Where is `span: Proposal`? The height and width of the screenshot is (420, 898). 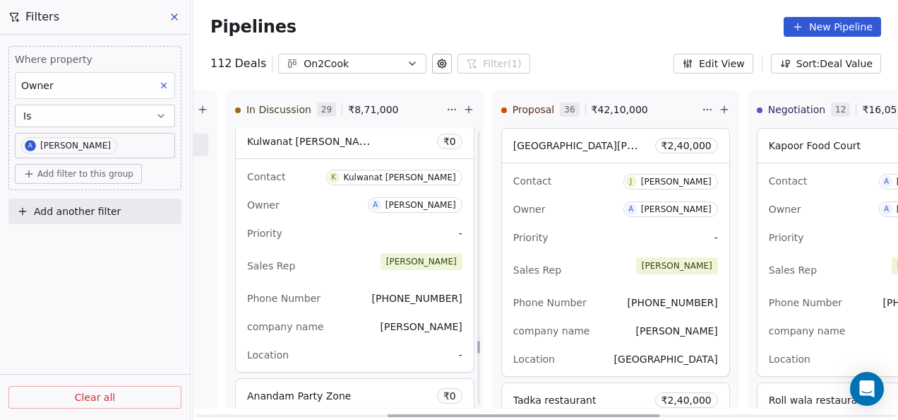 span: Proposal is located at coordinates (533, 109).